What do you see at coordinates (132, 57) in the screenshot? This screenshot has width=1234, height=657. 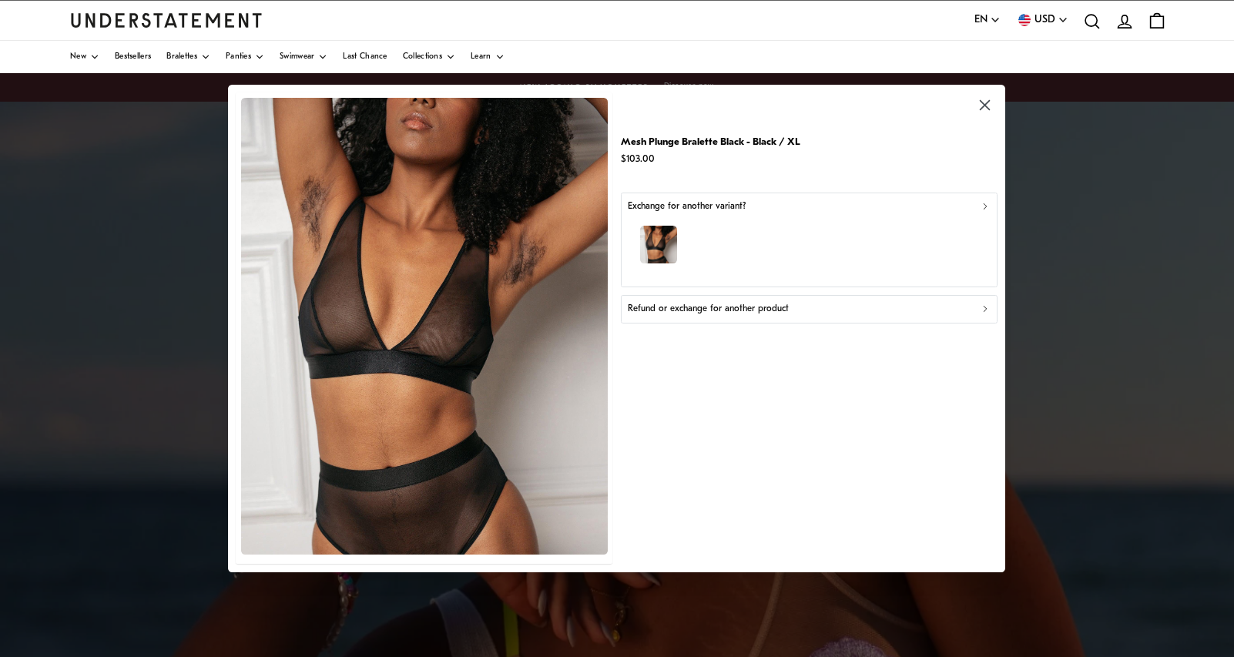 I see `a: Bestsellers` at bounding box center [132, 57].